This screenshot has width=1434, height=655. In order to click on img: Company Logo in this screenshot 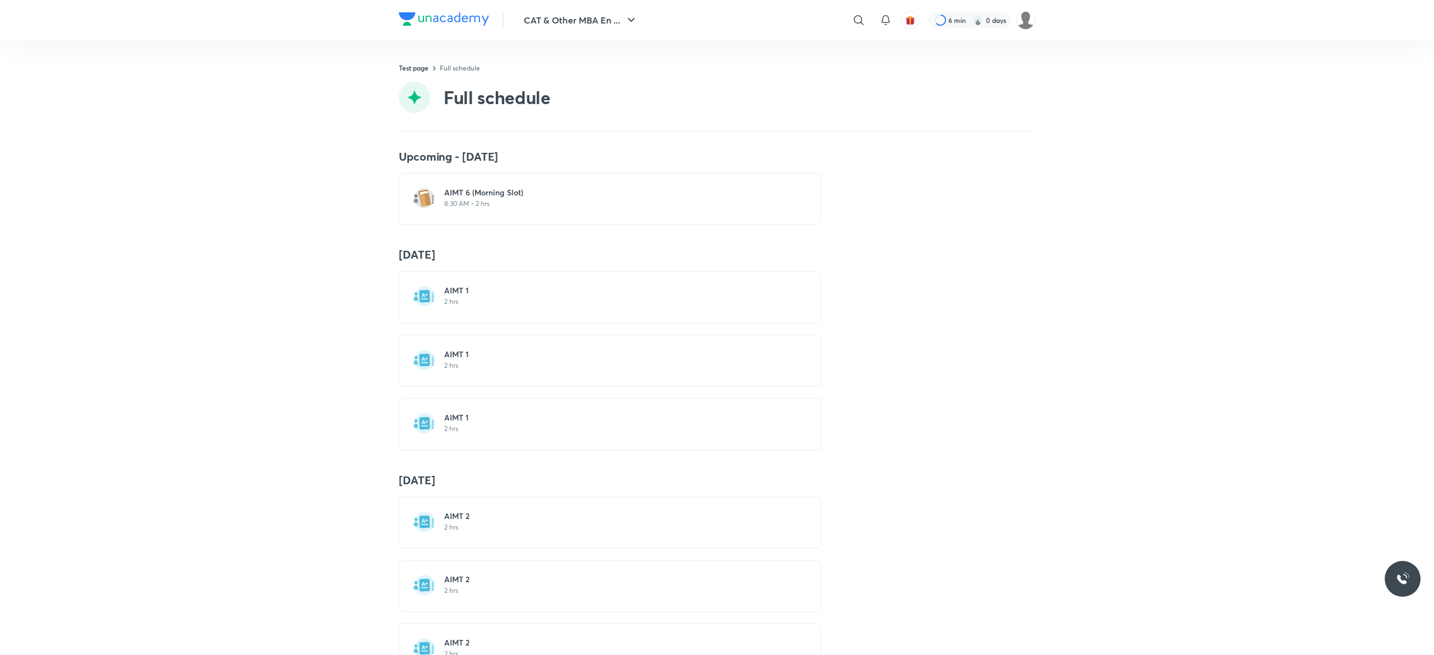, I will do `click(444, 19)`.